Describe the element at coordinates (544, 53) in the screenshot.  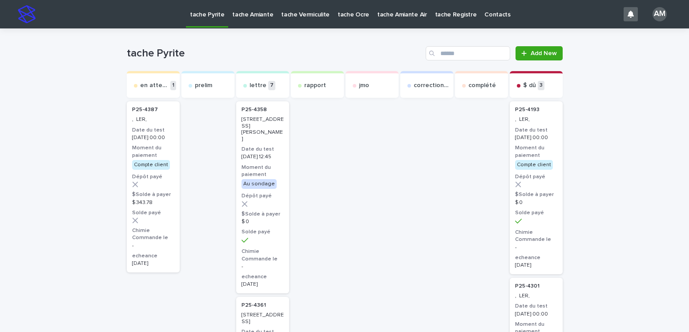
I see `span: Add New` at that location.